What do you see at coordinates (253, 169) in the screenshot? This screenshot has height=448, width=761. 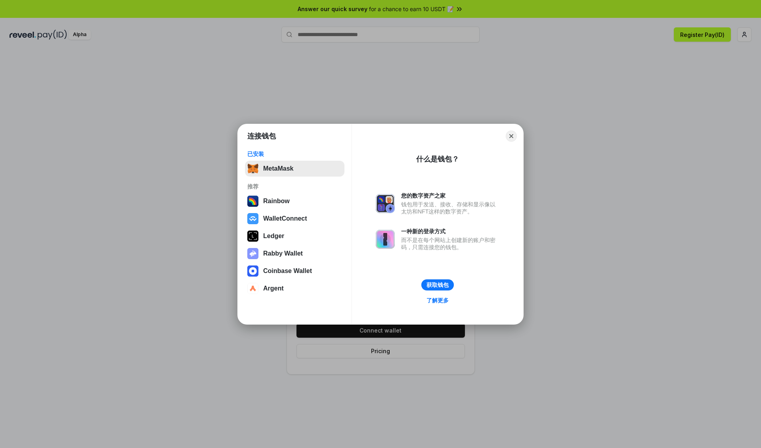 I see `img: svg+xml,%3Csvg%20fill%3D%22none%22%20height%3D%2233%22%20viewBox%3D%220%200%2035%2033%22%20width%...` at bounding box center [253, 169].